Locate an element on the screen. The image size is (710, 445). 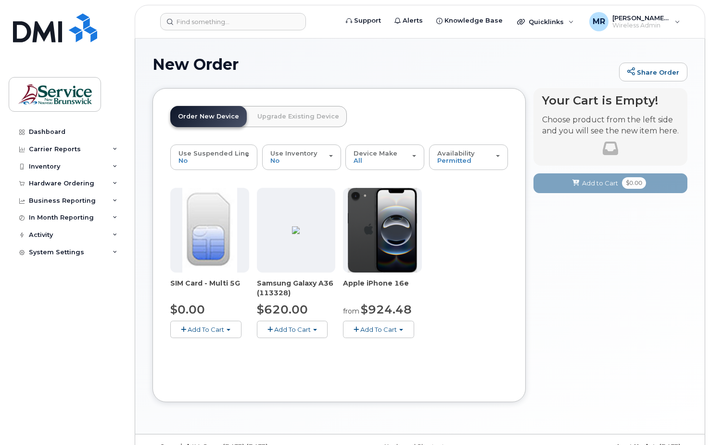
span: Add to Cart is located at coordinates (600, 183).